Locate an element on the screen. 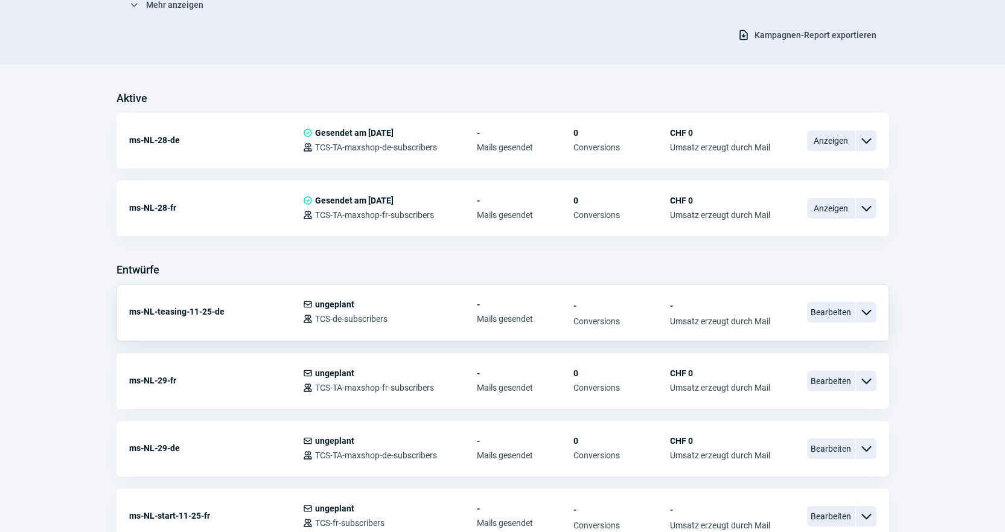 Image resolution: width=1005 pixels, height=532 pixels. div: ms-NL-29-de is located at coordinates (216, 448).